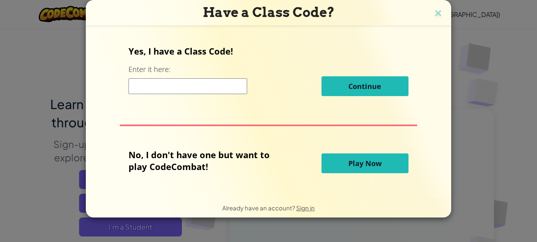 The image size is (537, 242). Describe the element at coordinates (149, 69) in the screenshot. I see `label: Enter it here:` at that location.